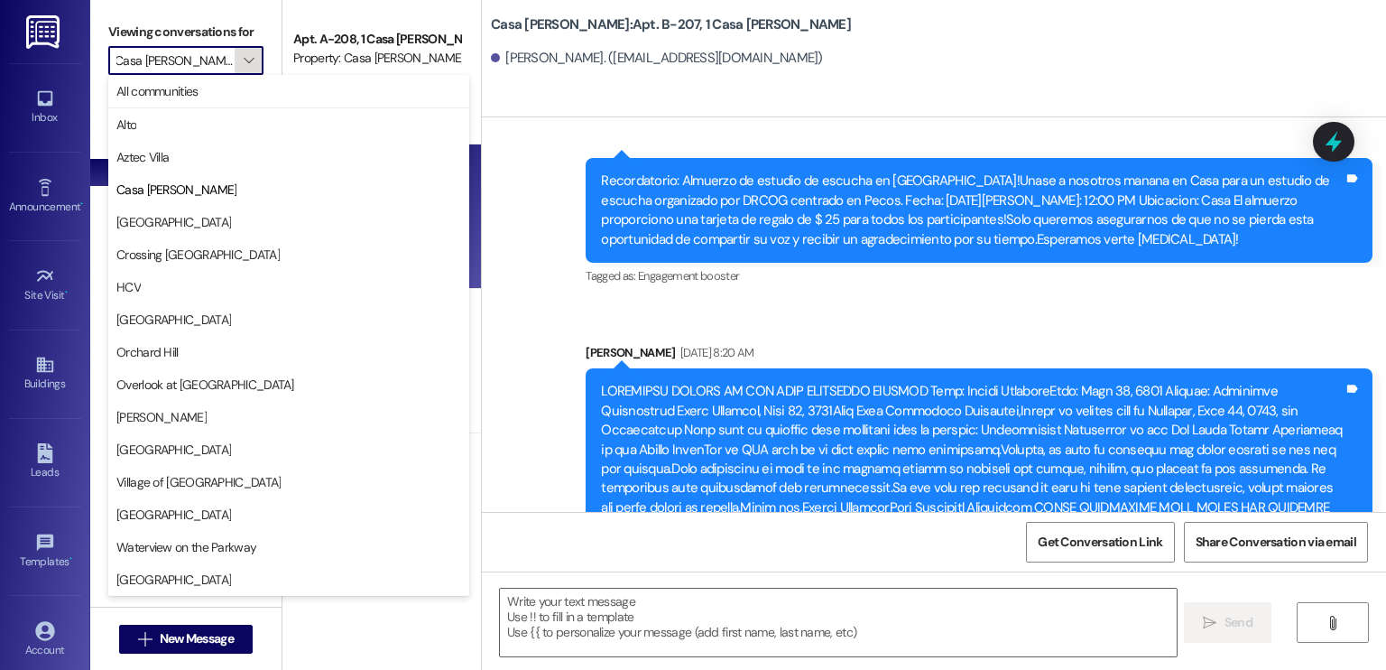 The height and width of the screenshot is (670, 1386). I want to click on img: ResiDesk Logo, so click(44, 32).